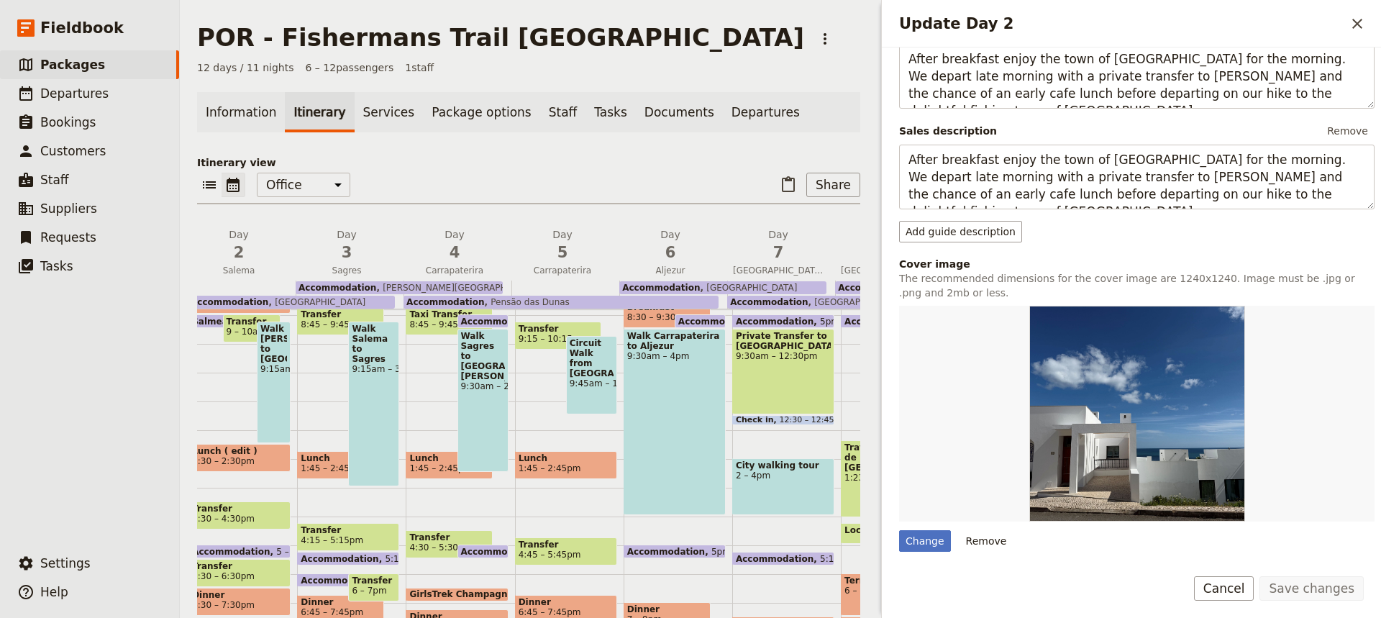  I want to click on label: Sales description, so click(948, 131).